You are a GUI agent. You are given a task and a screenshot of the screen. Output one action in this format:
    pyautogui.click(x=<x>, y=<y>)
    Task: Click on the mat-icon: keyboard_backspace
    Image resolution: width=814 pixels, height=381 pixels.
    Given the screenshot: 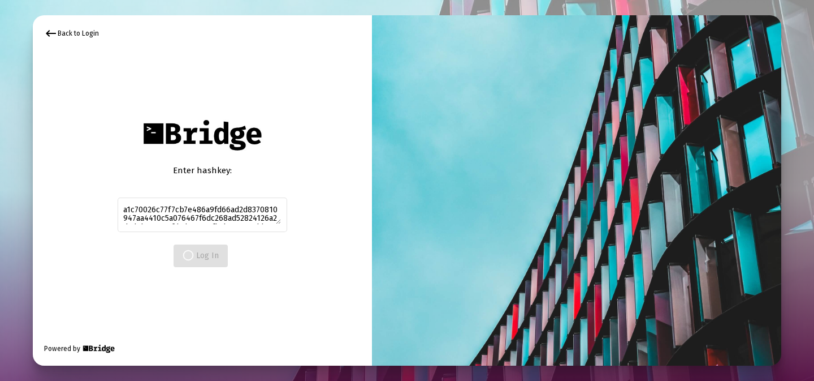 What is the action you would take?
    pyautogui.click(x=51, y=33)
    